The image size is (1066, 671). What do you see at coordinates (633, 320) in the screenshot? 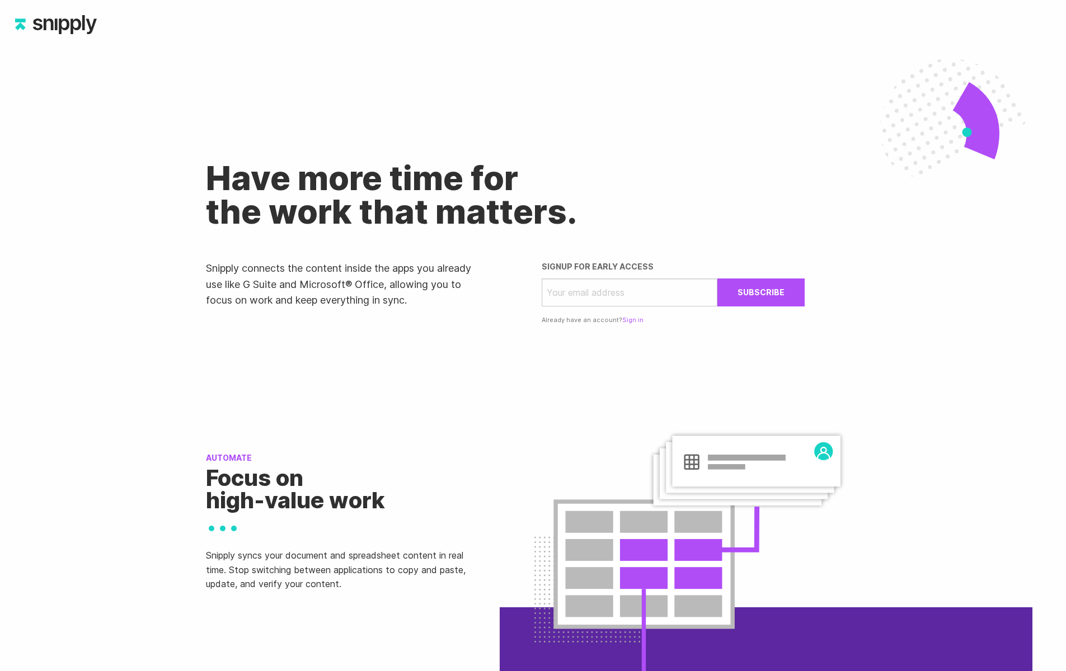
I see `a: Sign in` at bounding box center [633, 320].